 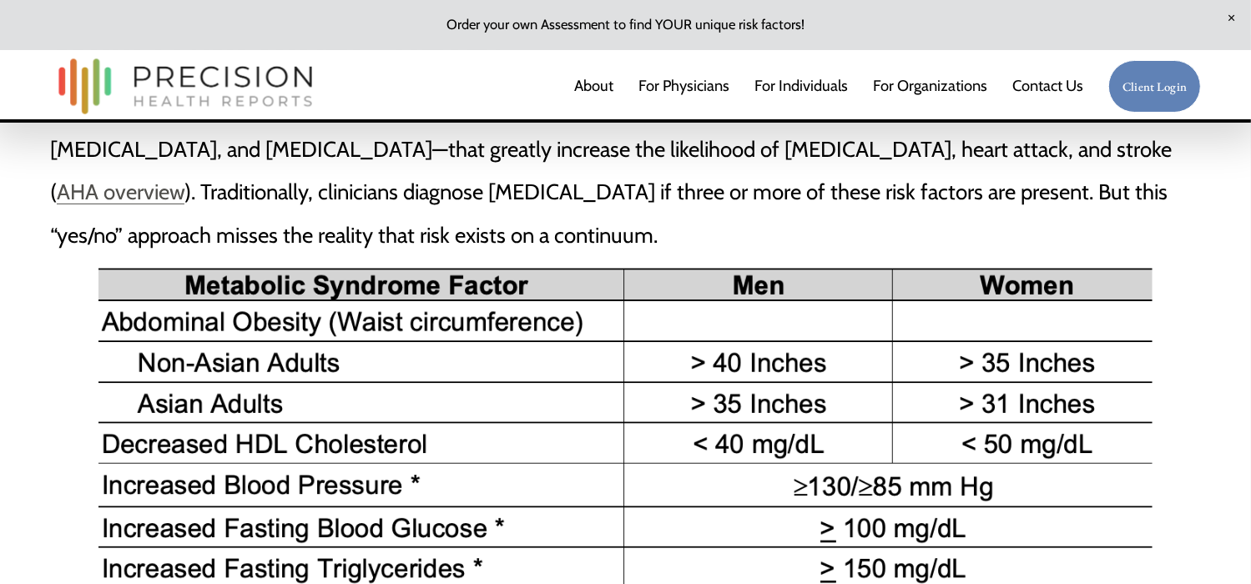 What do you see at coordinates (1209, 544) in the screenshot?
I see `div: Chat Widget` at bounding box center [1209, 544].